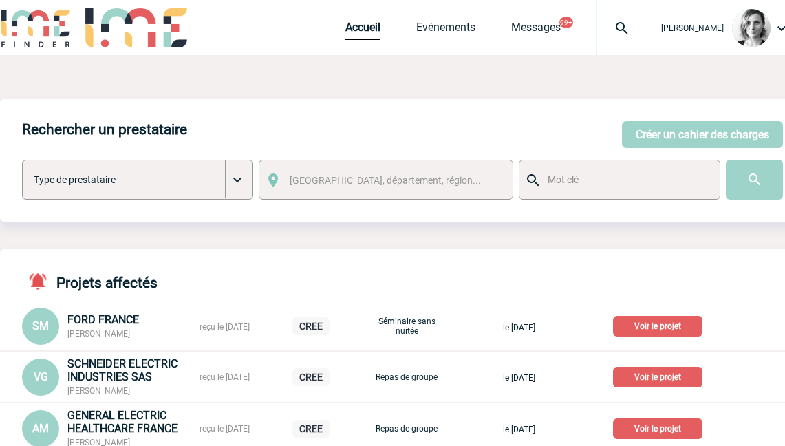  I want to click on button: 99+, so click(566, 22).